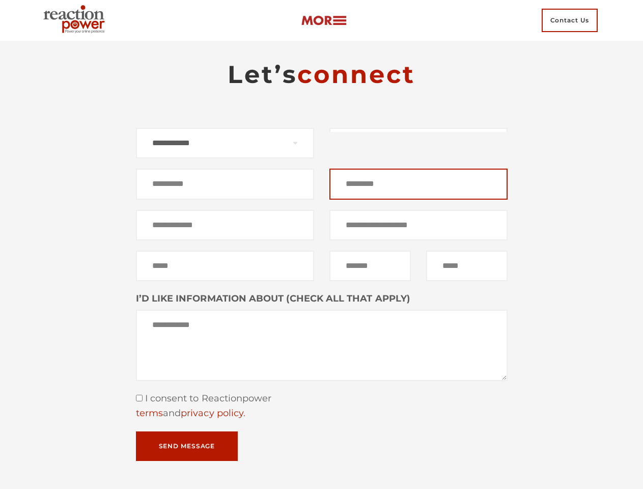 The image size is (643, 489). What do you see at coordinates (149, 413) in the screenshot?
I see `a: terms` at bounding box center [149, 413].